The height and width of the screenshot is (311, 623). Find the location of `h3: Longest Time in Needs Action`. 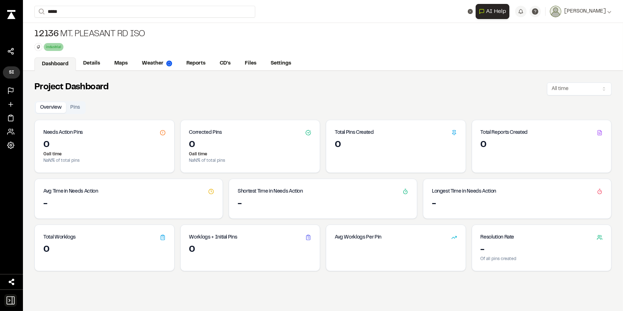

h3: Longest Time in Needs Action is located at coordinates (464, 191).